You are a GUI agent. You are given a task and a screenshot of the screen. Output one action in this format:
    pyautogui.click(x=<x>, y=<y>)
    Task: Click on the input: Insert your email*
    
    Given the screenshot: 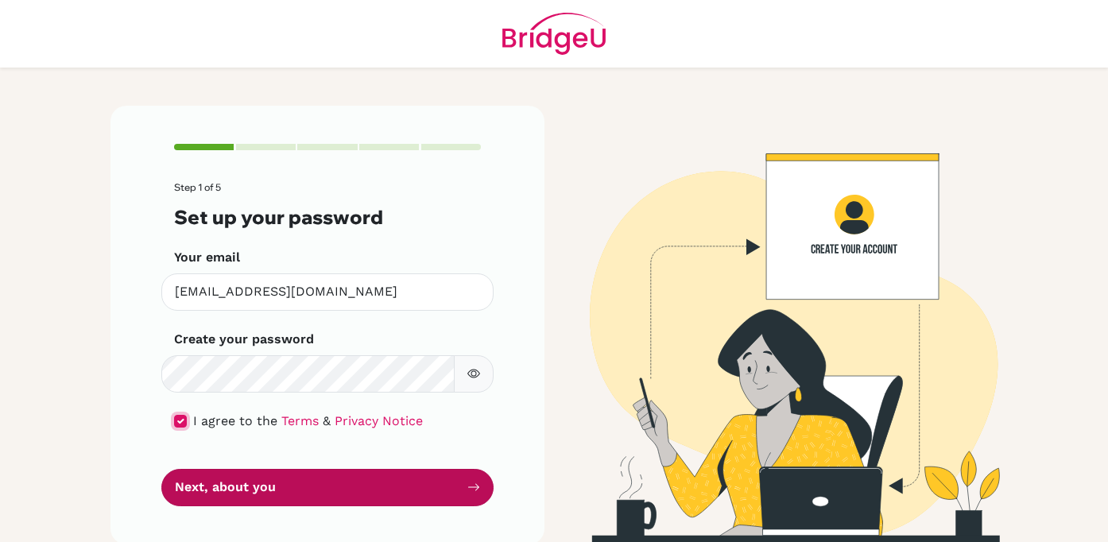 What is the action you would take?
    pyautogui.click(x=328, y=292)
    